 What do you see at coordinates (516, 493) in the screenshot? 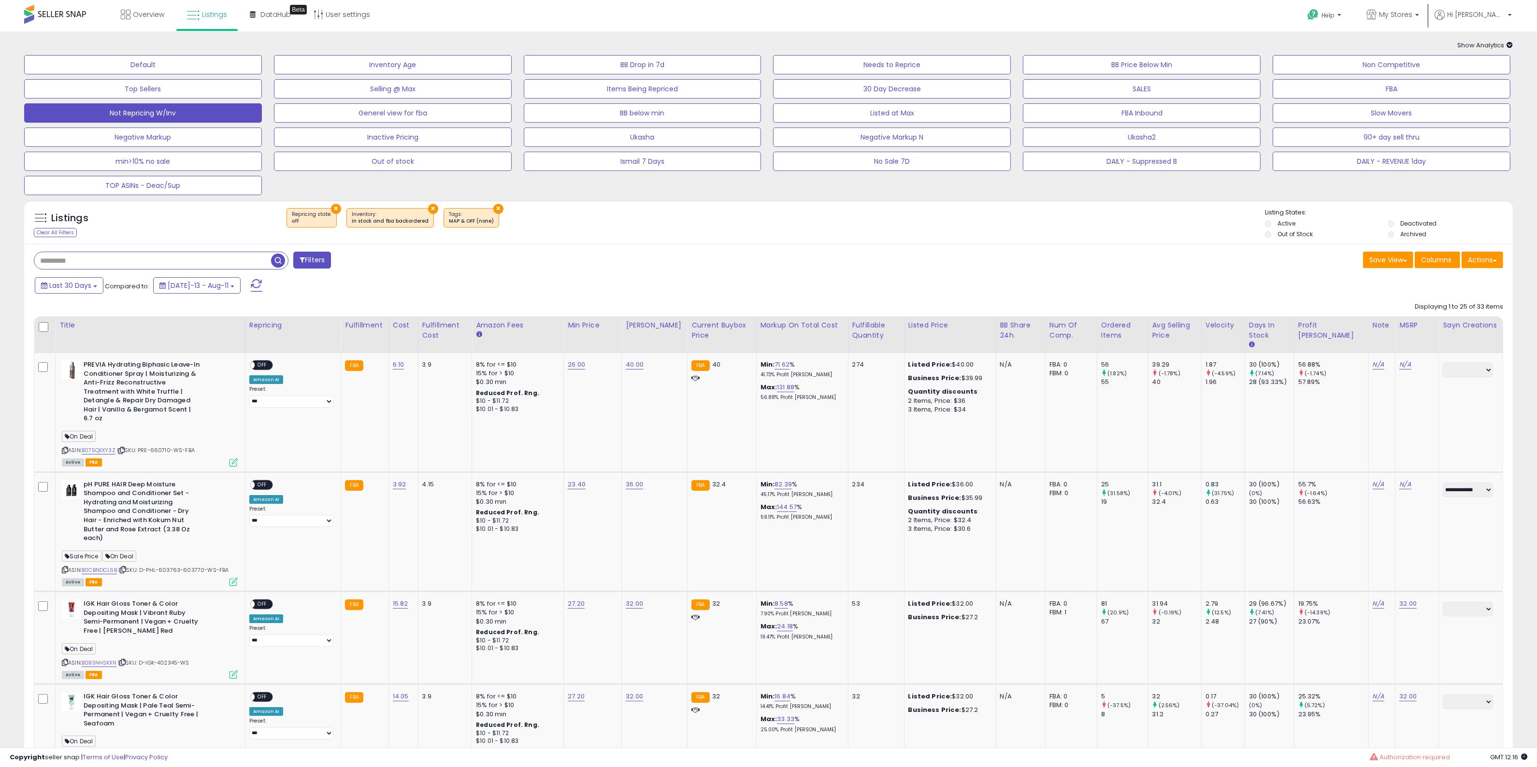
I see `div: 15% for > $10` at bounding box center [516, 493].